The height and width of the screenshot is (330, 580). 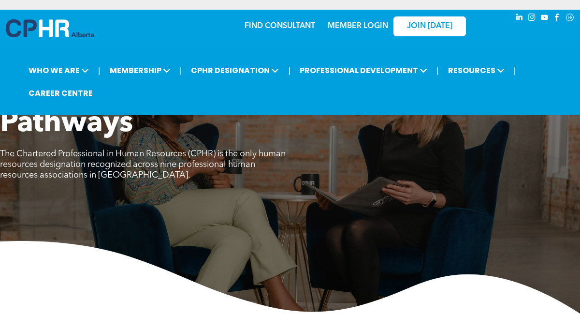 I want to click on a: facebook, so click(x=558, y=18).